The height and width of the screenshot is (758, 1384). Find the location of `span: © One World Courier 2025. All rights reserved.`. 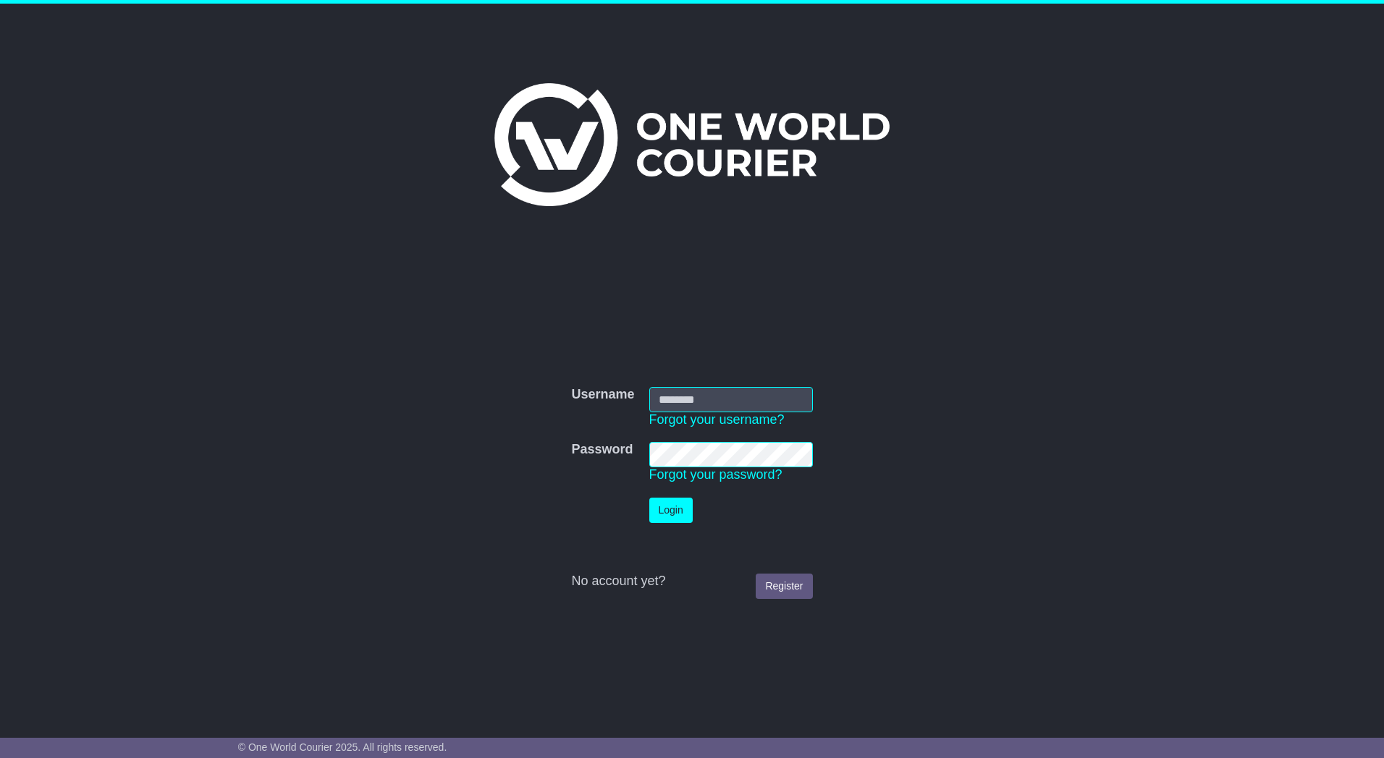

span: © One World Courier 2025. All rights reserved. is located at coordinates (342, 748).